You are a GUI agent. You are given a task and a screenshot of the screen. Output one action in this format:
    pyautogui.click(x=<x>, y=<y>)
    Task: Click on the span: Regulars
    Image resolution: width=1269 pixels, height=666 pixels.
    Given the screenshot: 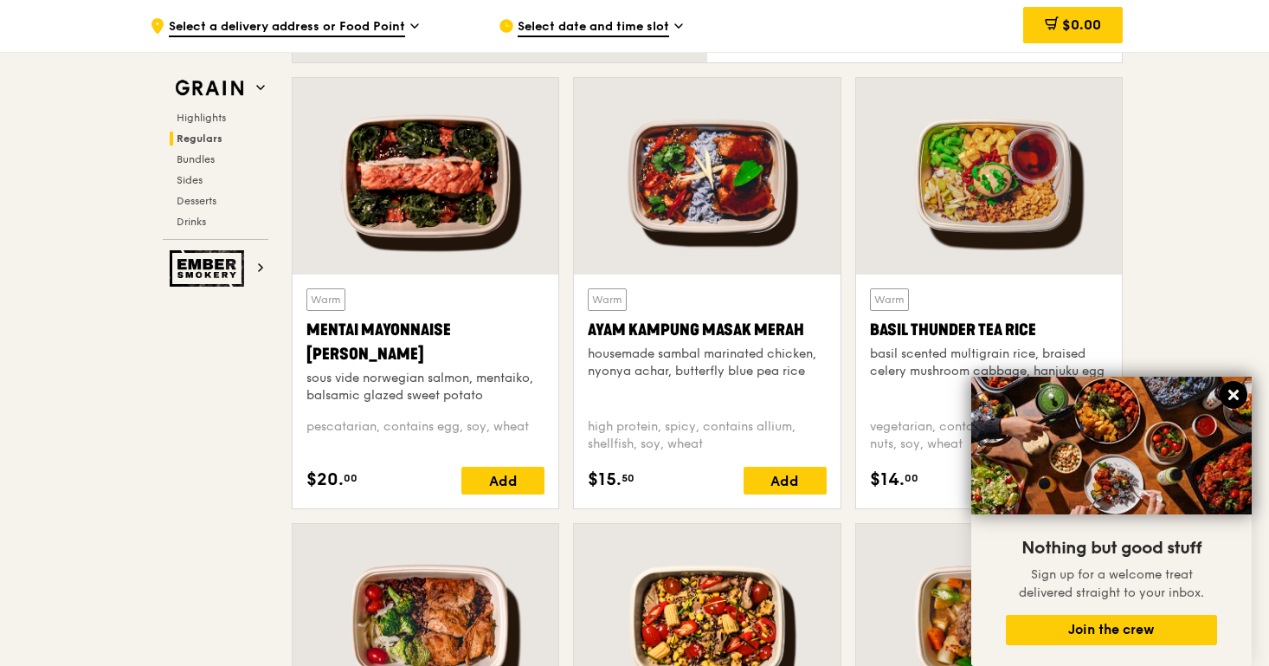 What is the action you would take?
    pyautogui.click(x=199, y=139)
    